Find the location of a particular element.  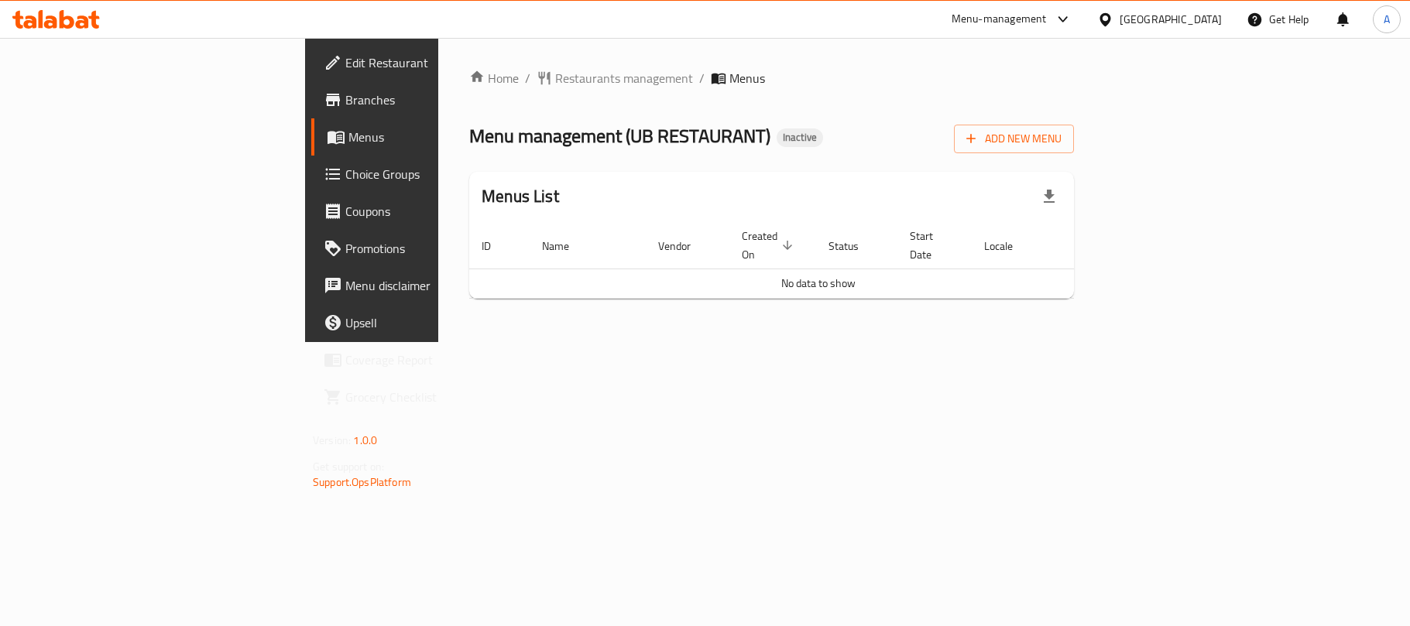

div: Menu-management is located at coordinates (999, 19).